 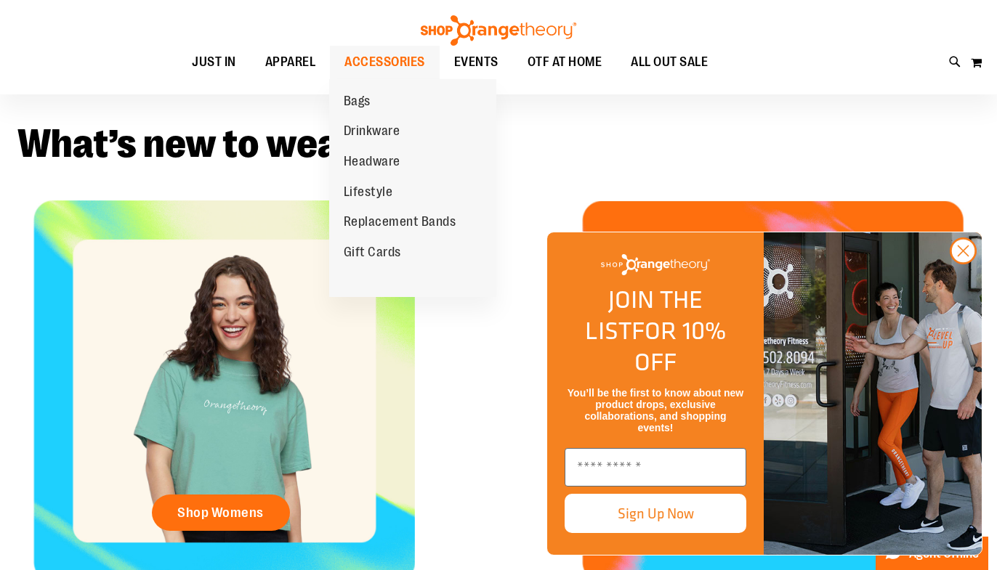 I want to click on img: Shop Orangtheory, so click(x=873, y=394).